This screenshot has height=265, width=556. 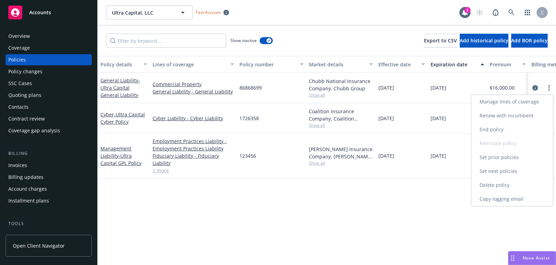 I want to click on button: Premium, so click(x=508, y=64).